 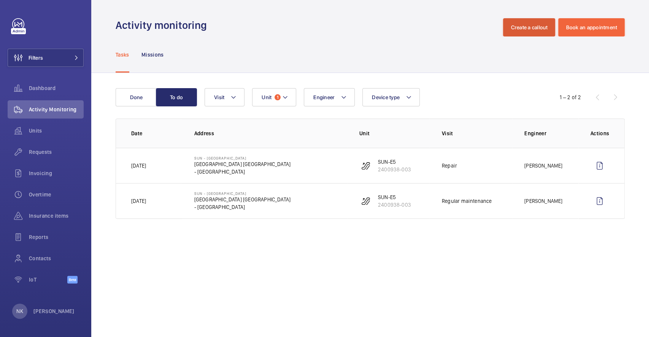 What do you see at coordinates (36, 58) in the screenshot?
I see `span: Filters` at bounding box center [36, 58].